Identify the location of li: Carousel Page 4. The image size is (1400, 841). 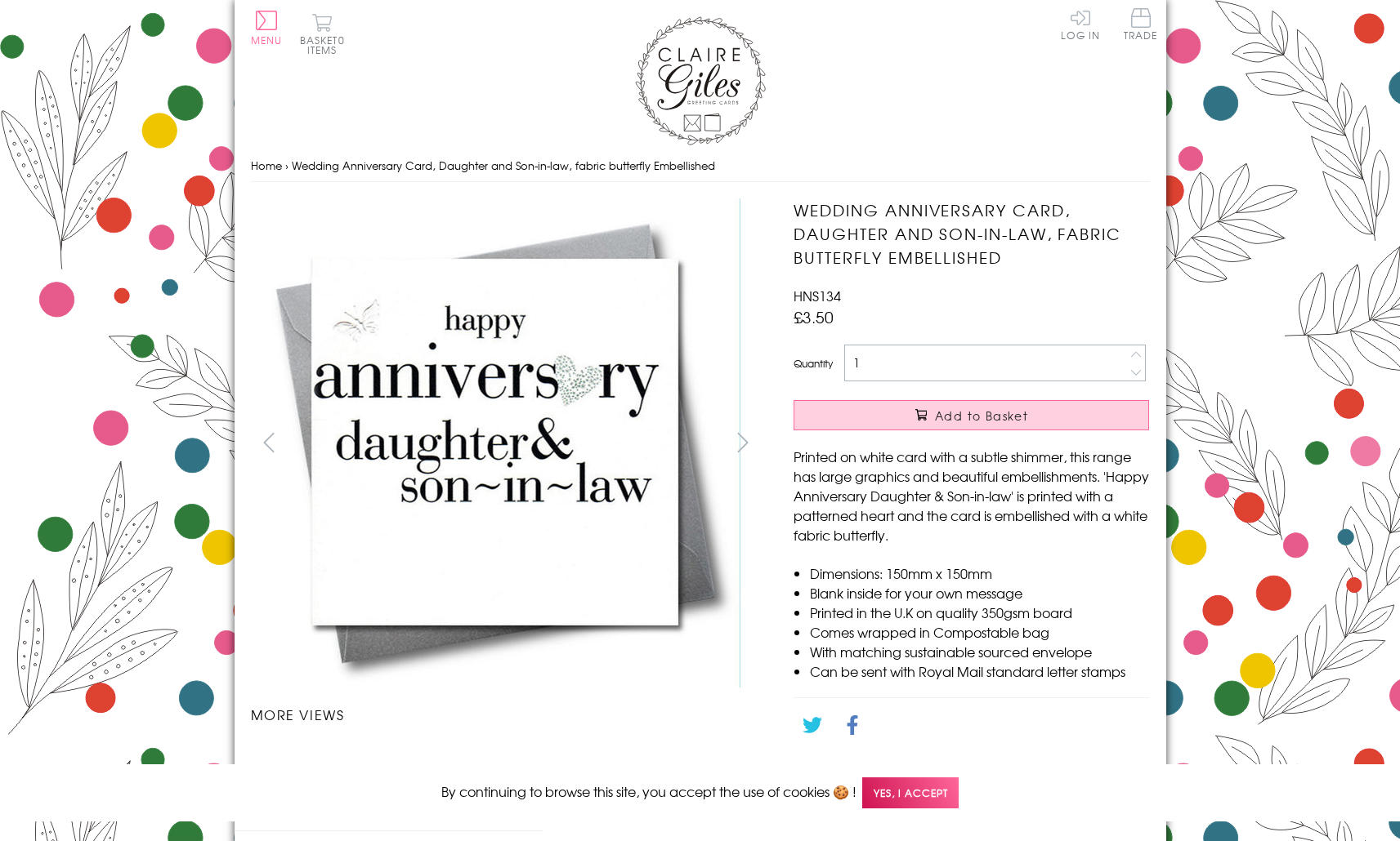
(697, 759).